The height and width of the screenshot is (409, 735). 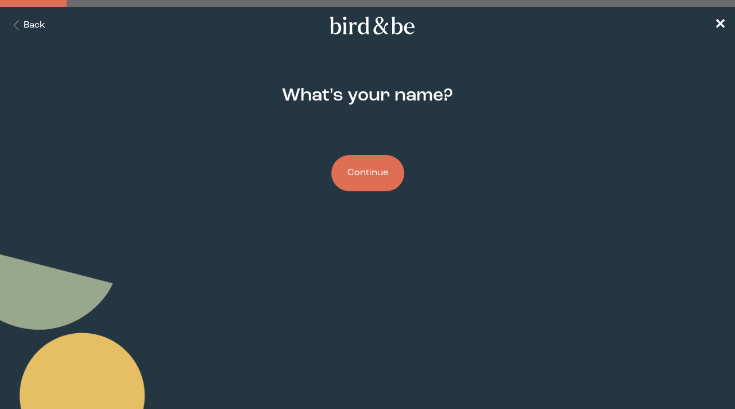 I want to click on button: Back Button, so click(x=27, y=25).